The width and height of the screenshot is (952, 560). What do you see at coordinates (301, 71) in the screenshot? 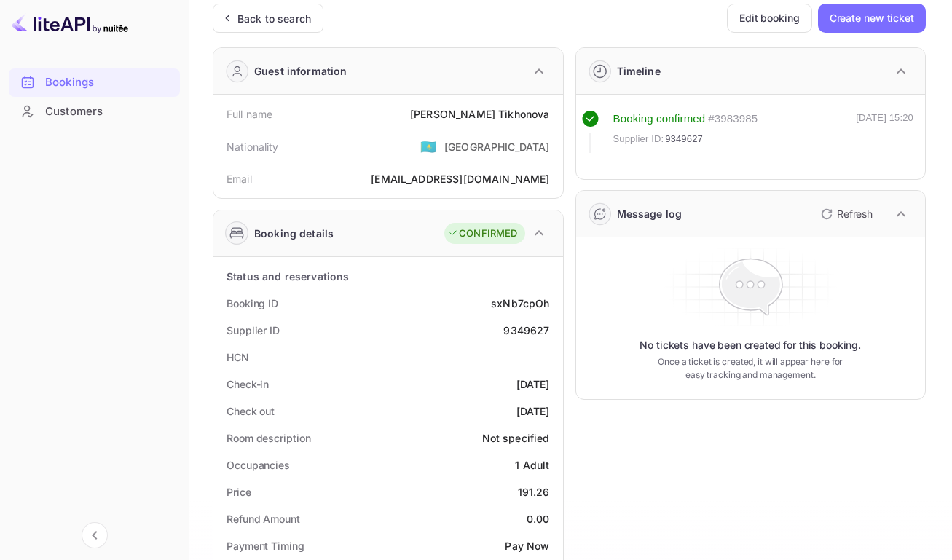
I see `div: Guest information` at bounding box center [301, 71].